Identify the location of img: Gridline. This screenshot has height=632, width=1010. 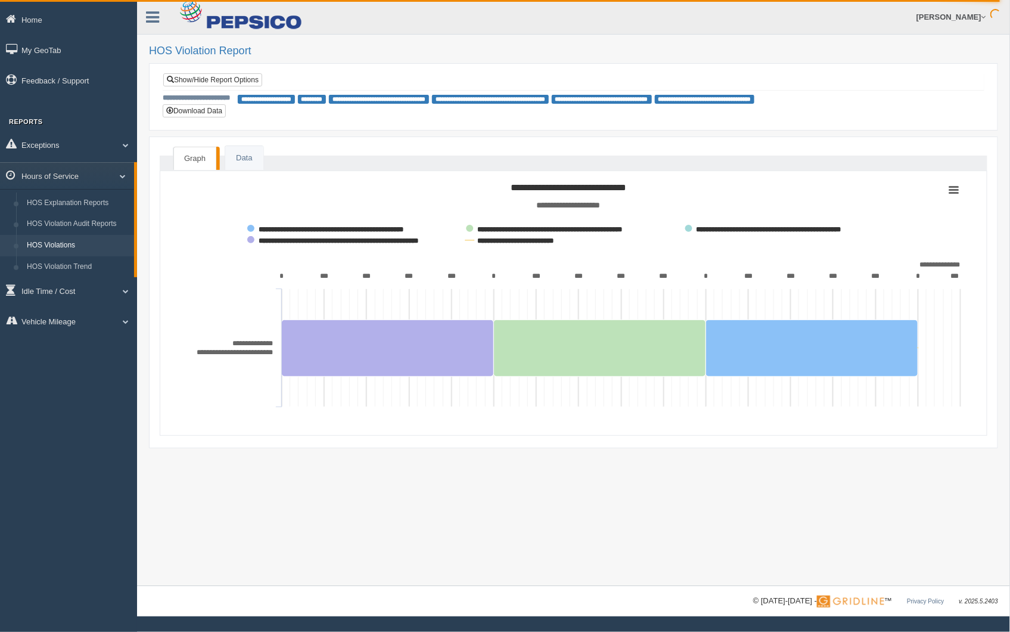
(850, 601).